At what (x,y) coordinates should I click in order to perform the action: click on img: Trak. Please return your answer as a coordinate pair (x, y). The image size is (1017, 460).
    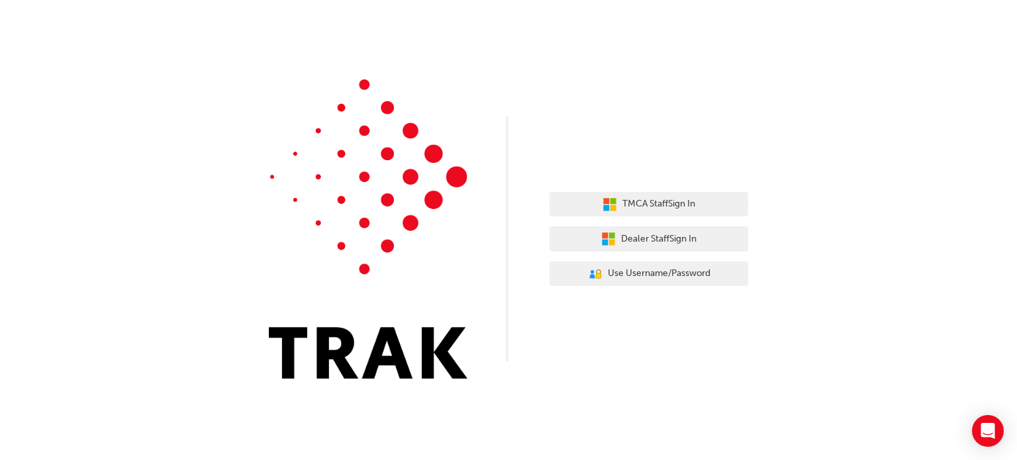
    Looking at the image, I should click on (368, 229).